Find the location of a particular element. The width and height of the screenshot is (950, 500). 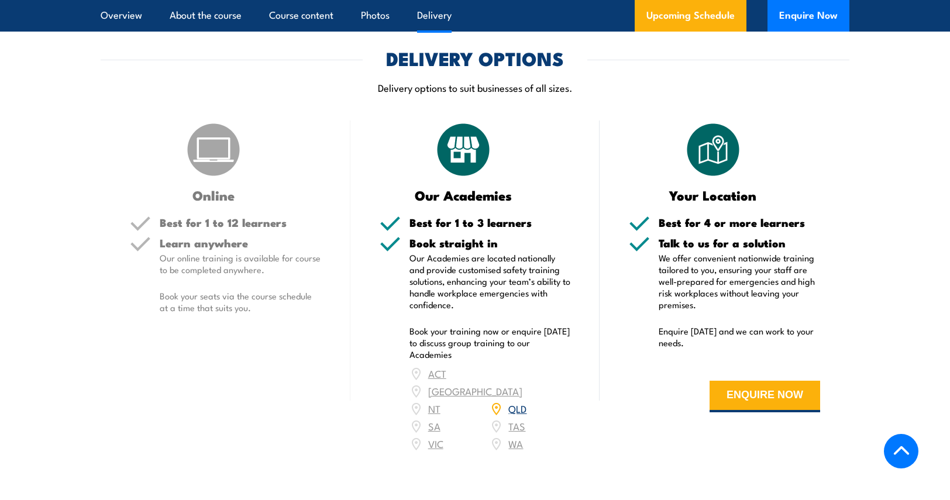

p: Our Academies are located nationally and provide customised safety training solutions, enhancing ... is located at coordinates (490, 282).